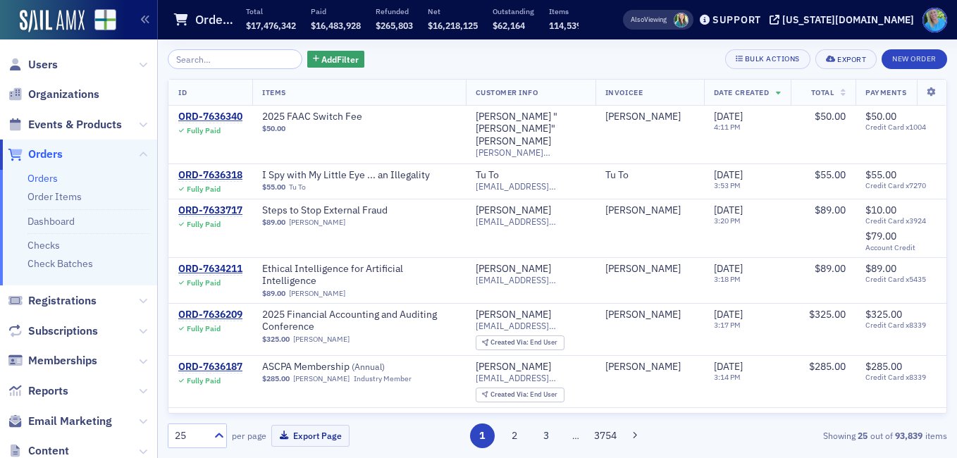 Image resolution: width=957 pixels, height=458 pixels. Describe the element at coordinates (336, 11) in the screenshot. I see `p: Paid` at that location.